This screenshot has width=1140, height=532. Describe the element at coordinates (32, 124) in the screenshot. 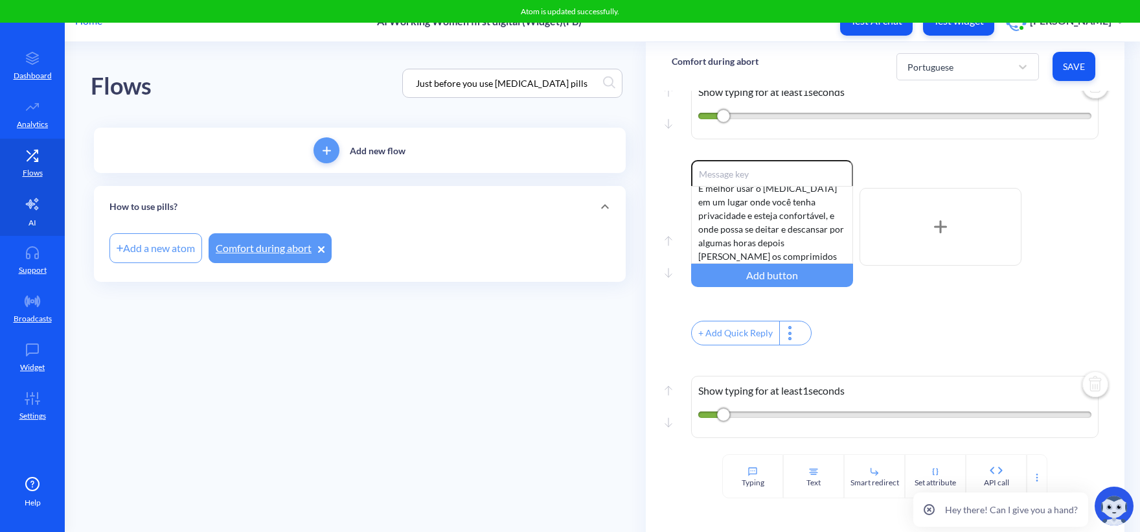

I see `p: Analytics` at that location.